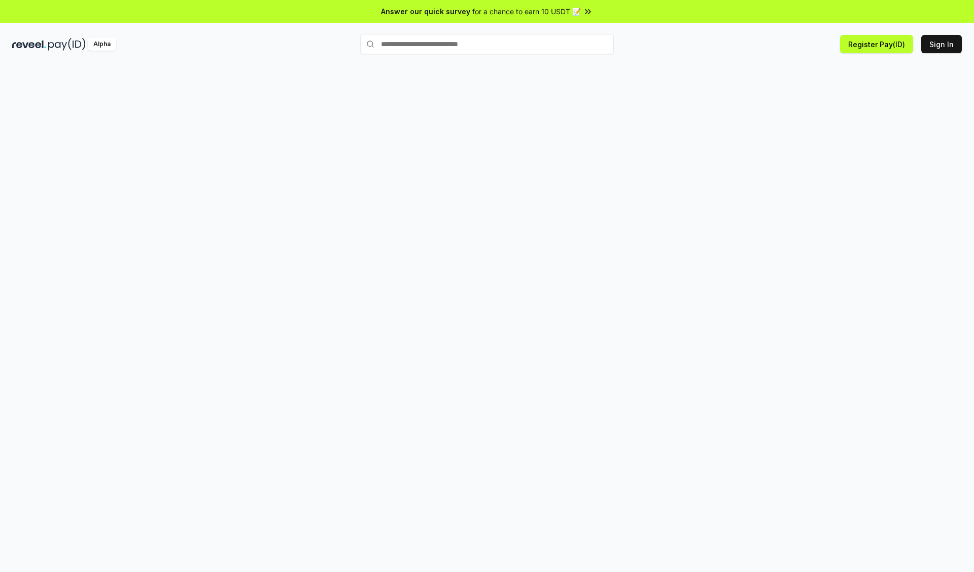  What do you see at coordinates (425, 11) in the screenshot?
I see `span: Answer our quick survey` at bounding box center [425, 11].